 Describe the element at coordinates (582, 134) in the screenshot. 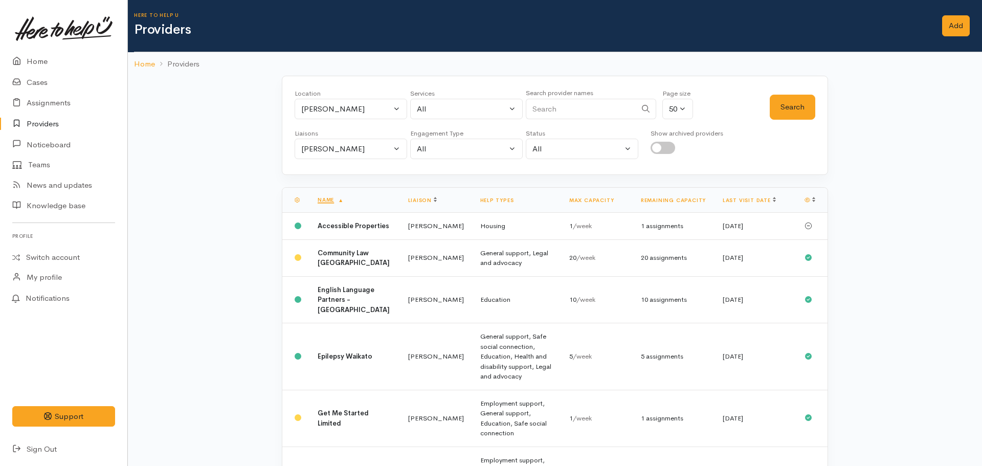

I see `div: Status` at that location.